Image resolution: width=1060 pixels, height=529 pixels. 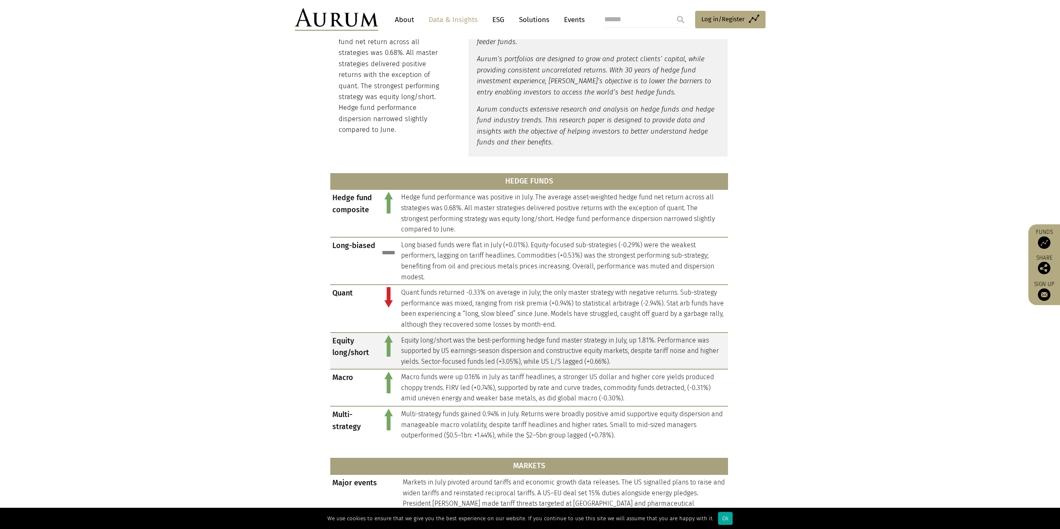 I want to click on td: Quant funds returned -0.33% on average in July; the only master strategy with negative returns. S..., so click(x=563, y=309).